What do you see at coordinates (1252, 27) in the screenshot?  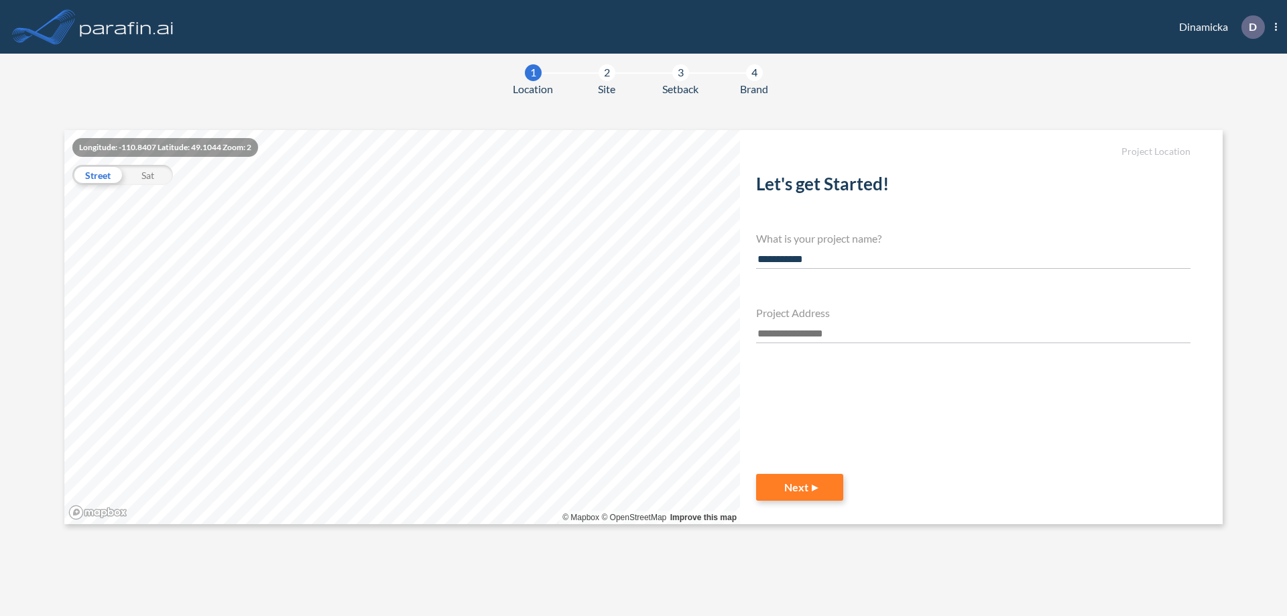 I see `p: D` at bounding box center [1252, 27].